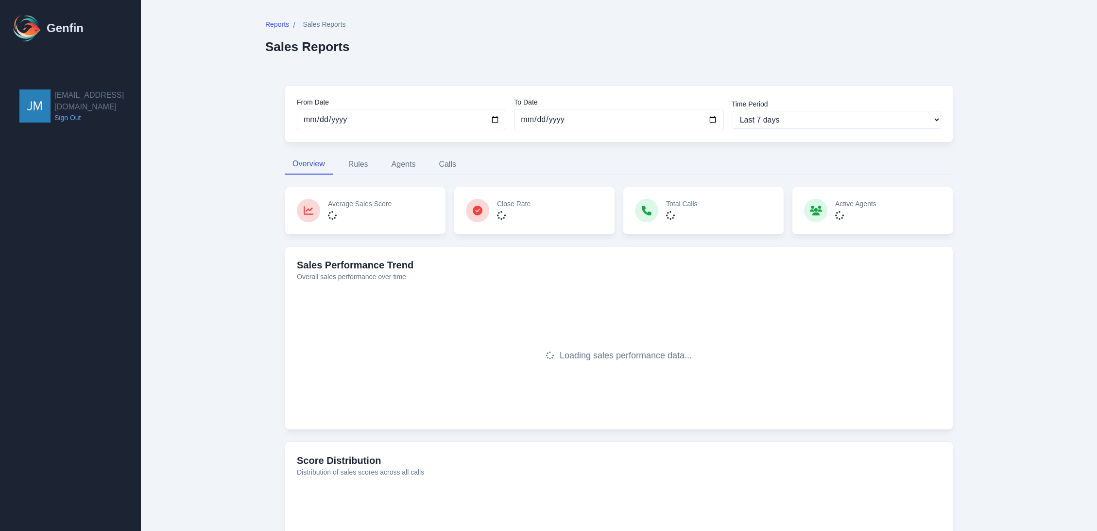  What do you see at coordinates (619, 460) in the screenshot?
I see `h3: Score Distribution` at bounding box center [619, 460].